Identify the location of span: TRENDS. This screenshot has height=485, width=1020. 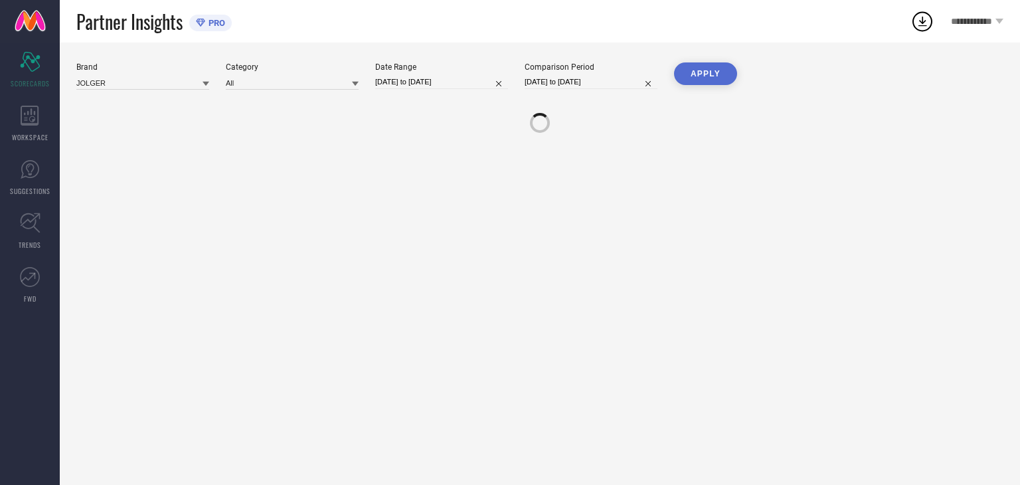
(30, 244).